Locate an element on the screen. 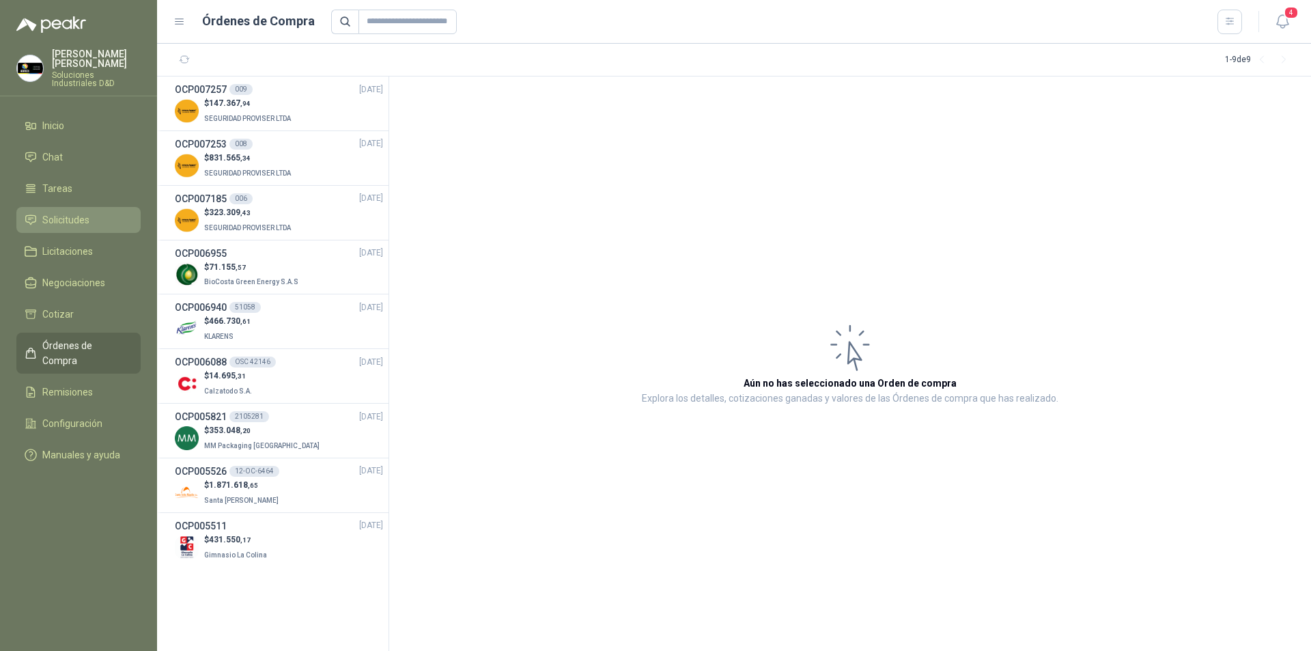  span: ,31 is located at coordinates (240, 375).